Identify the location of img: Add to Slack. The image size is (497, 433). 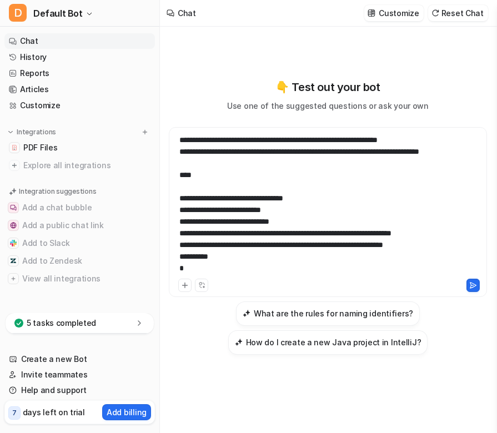
(13, 243).